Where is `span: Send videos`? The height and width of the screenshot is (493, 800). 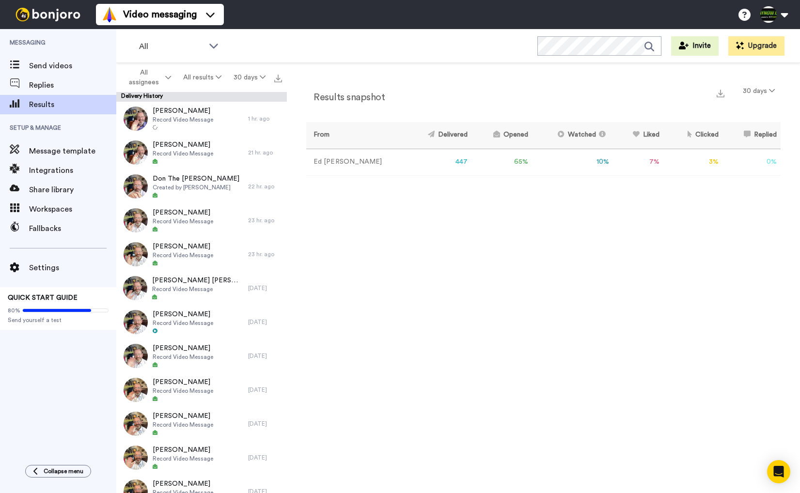 span: Send videos is located at coordinates (73, 66).